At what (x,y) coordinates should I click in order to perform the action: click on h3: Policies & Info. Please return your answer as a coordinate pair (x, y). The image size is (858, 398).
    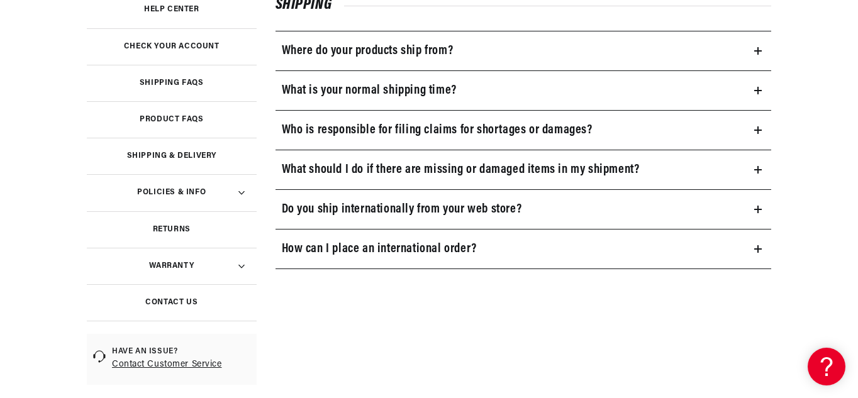
    Looking at the image, I should click on (171, 192).